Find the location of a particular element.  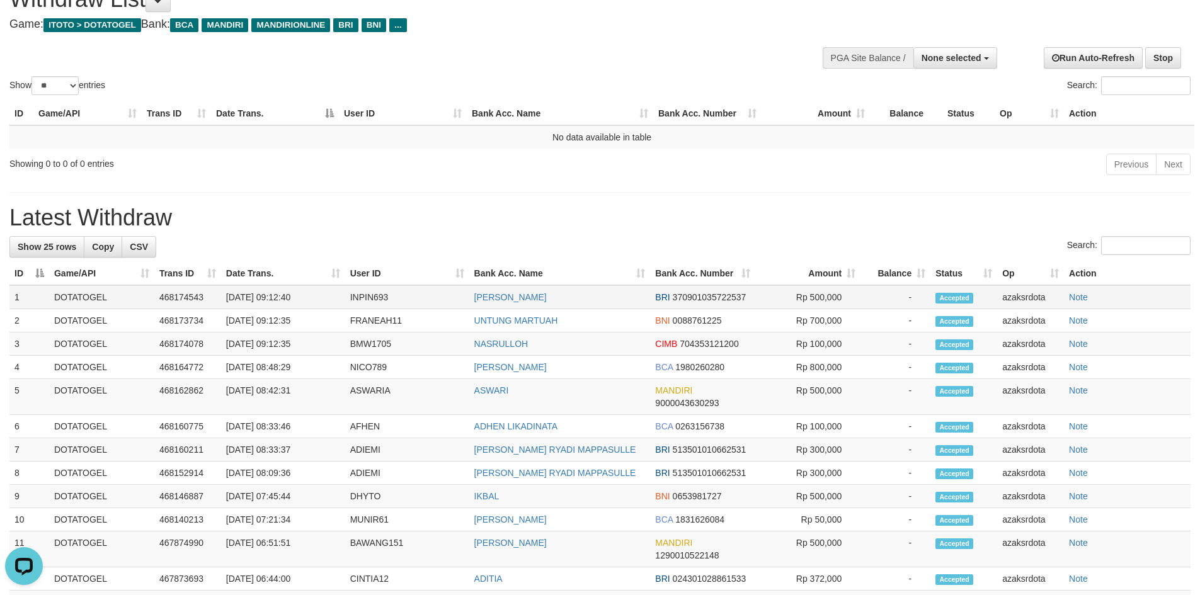

th: Game/API: activate to sort column ascending is located at coordinates (88, 113).